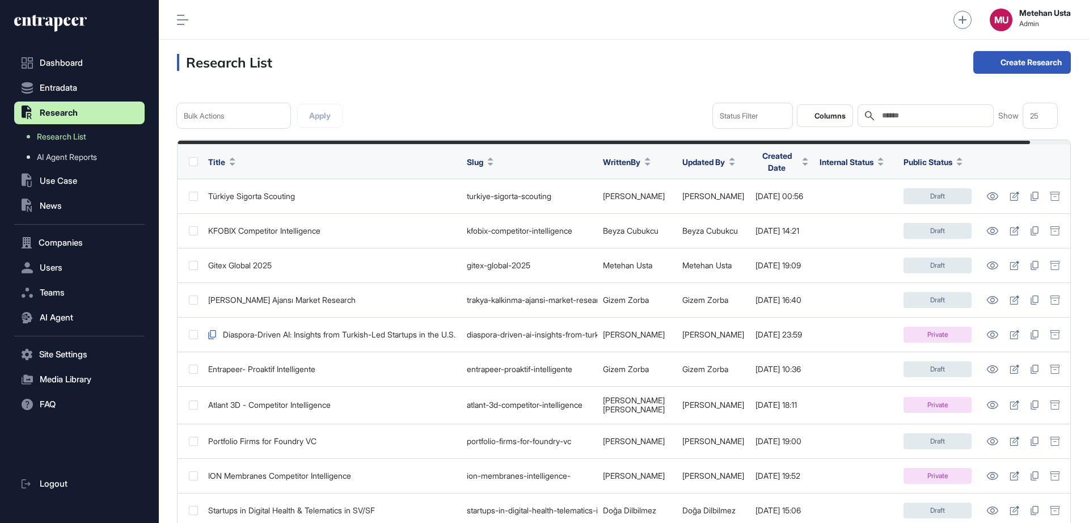  I want to click on button: Public Status, so click(933, 162).